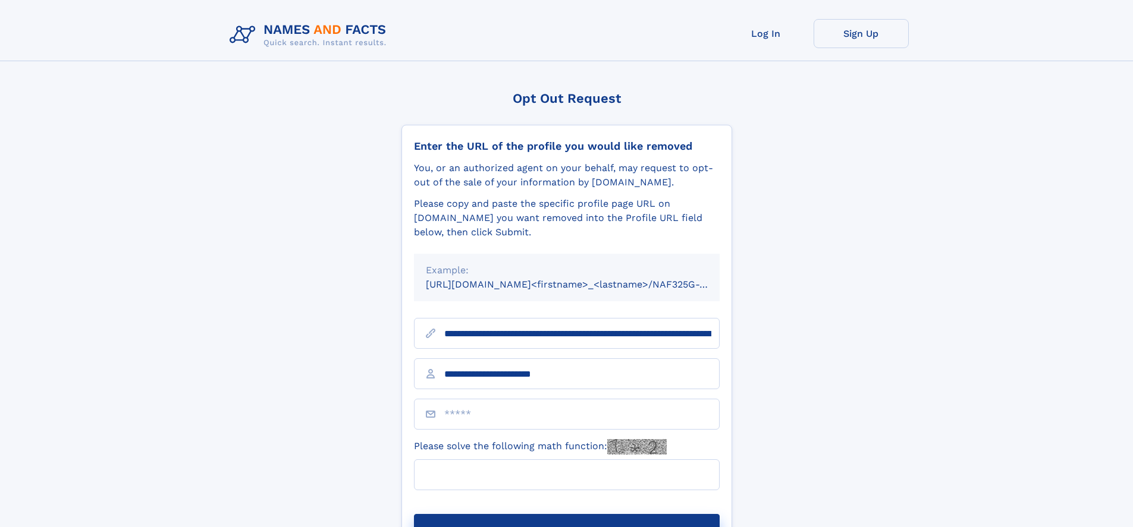  I want to click on div: Opt Out Request, so click(567, 98).